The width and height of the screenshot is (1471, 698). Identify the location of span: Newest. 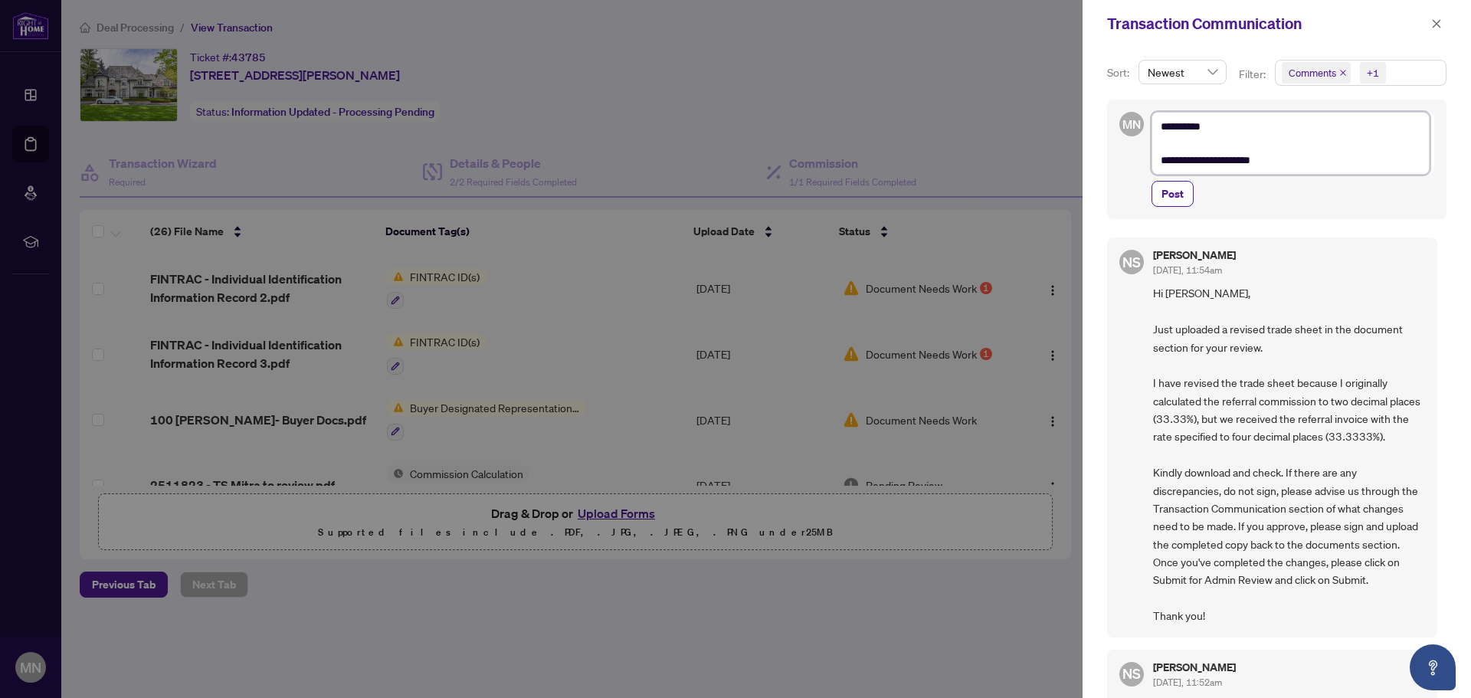
(1182, 72).